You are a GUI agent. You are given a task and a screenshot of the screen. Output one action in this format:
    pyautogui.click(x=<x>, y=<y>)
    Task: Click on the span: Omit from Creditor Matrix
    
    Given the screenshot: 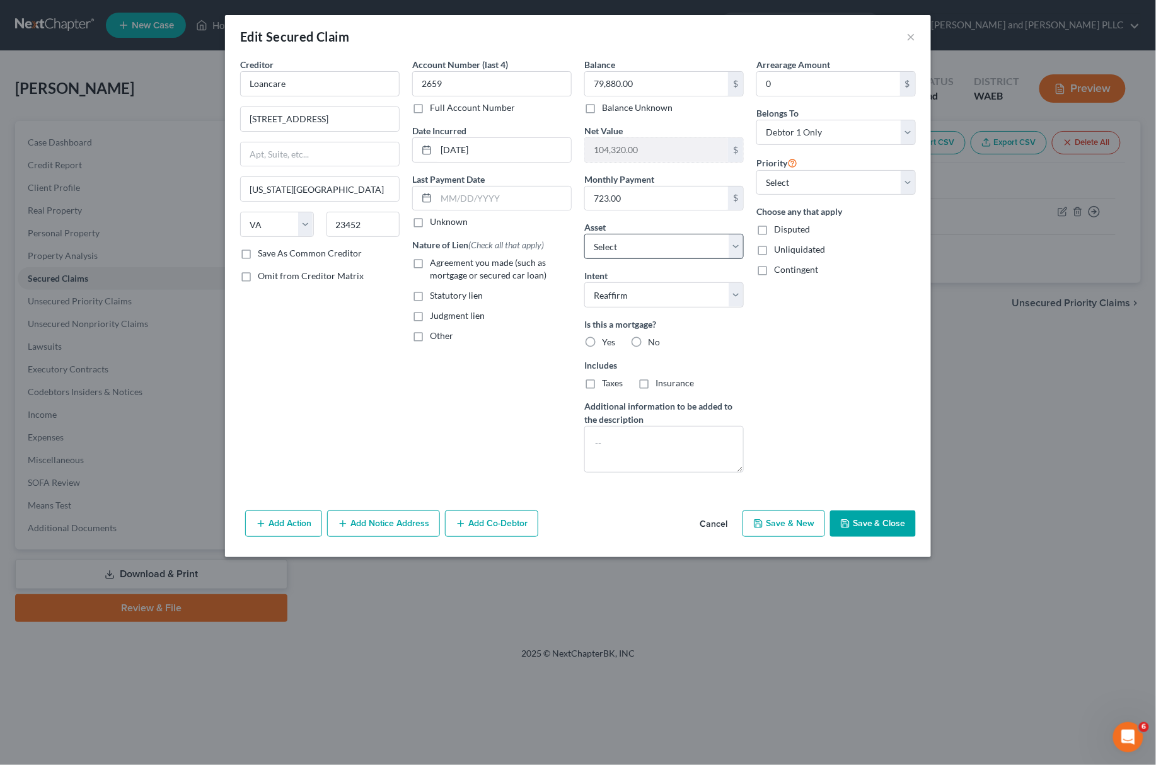 What is the action you would take?
    pyautogui.click(x=311, y=276)
    